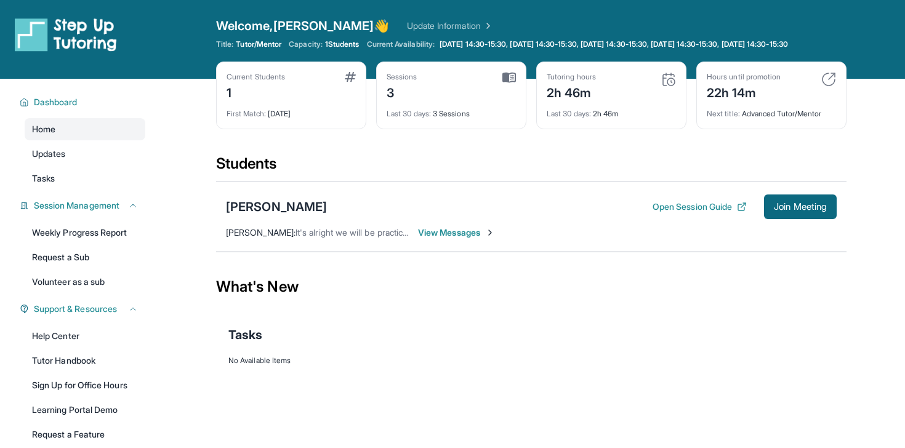 The height and width of the screenshot is (448, 905). What do you see at coordinates (85, 129) in the screenshot?
I see `a: Home` at bounding box center [85, 129].